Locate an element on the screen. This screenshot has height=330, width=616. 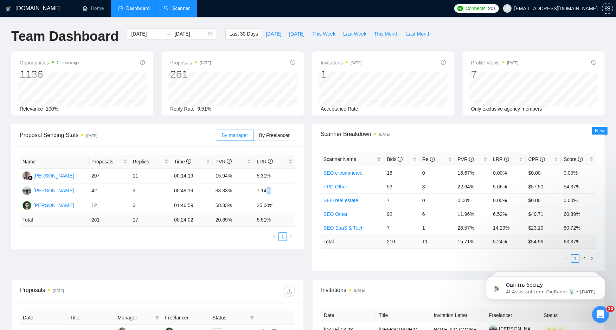
h1: Team Dashboard is located at coordinates (65, 36).